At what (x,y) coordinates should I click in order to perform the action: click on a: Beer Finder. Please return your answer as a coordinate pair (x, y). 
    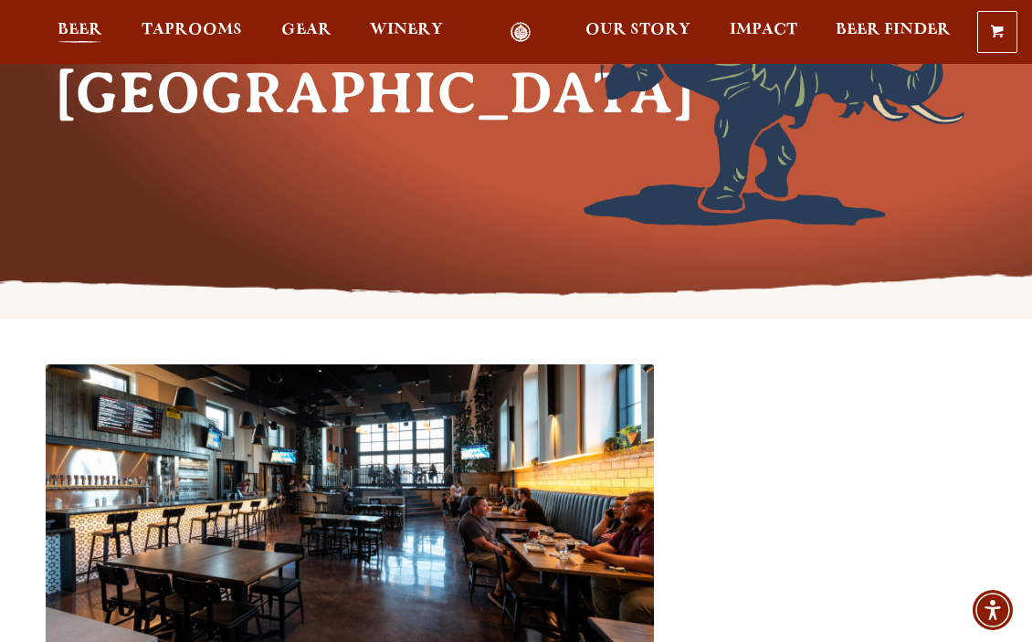
    Looking at the image, I should click on (893, 32).